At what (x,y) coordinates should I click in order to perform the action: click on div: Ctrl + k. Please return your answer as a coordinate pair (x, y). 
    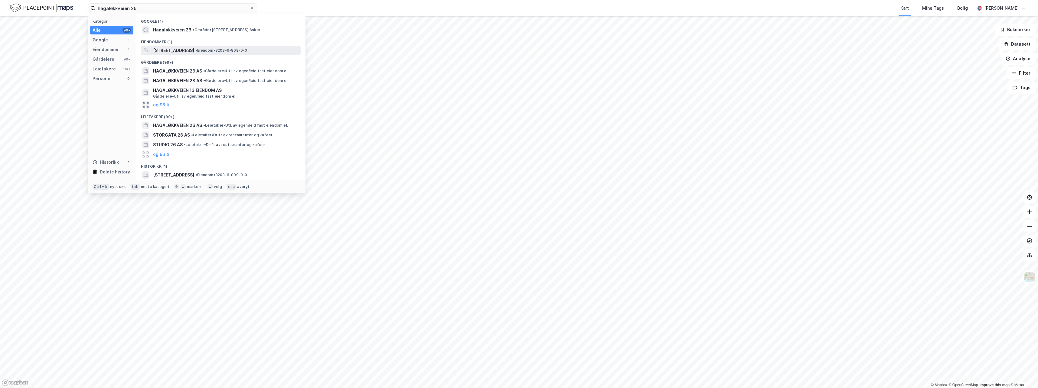
    Looking at the image, I should click on (101, 187).